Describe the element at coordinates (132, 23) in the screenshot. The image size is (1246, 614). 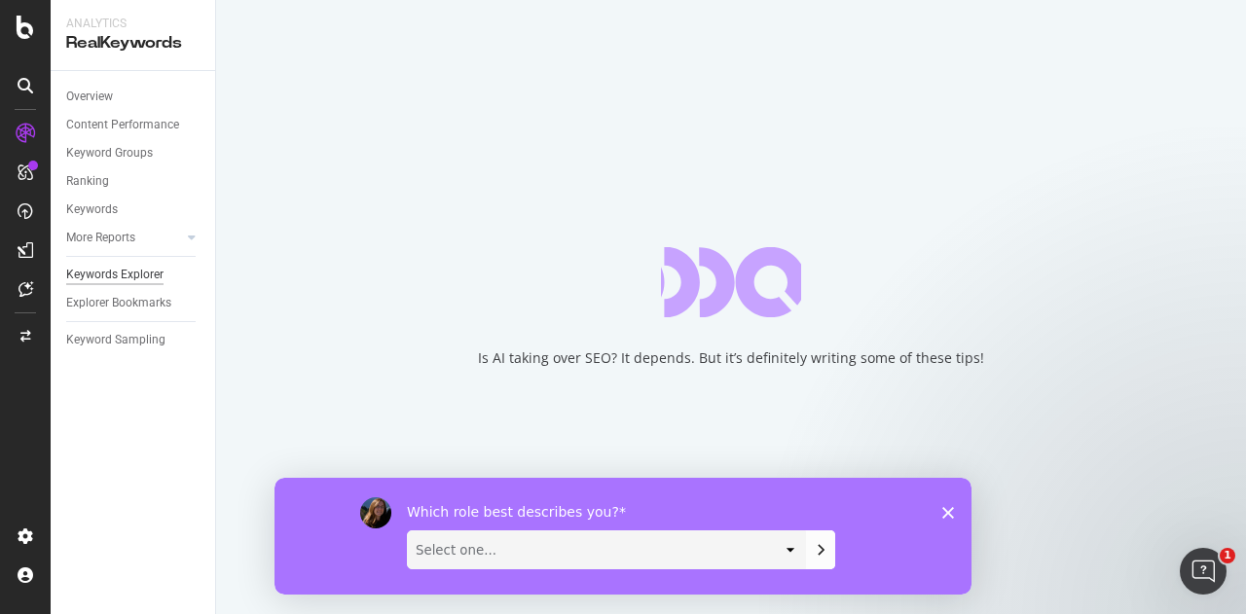
I see `div: Analytics` at that location.